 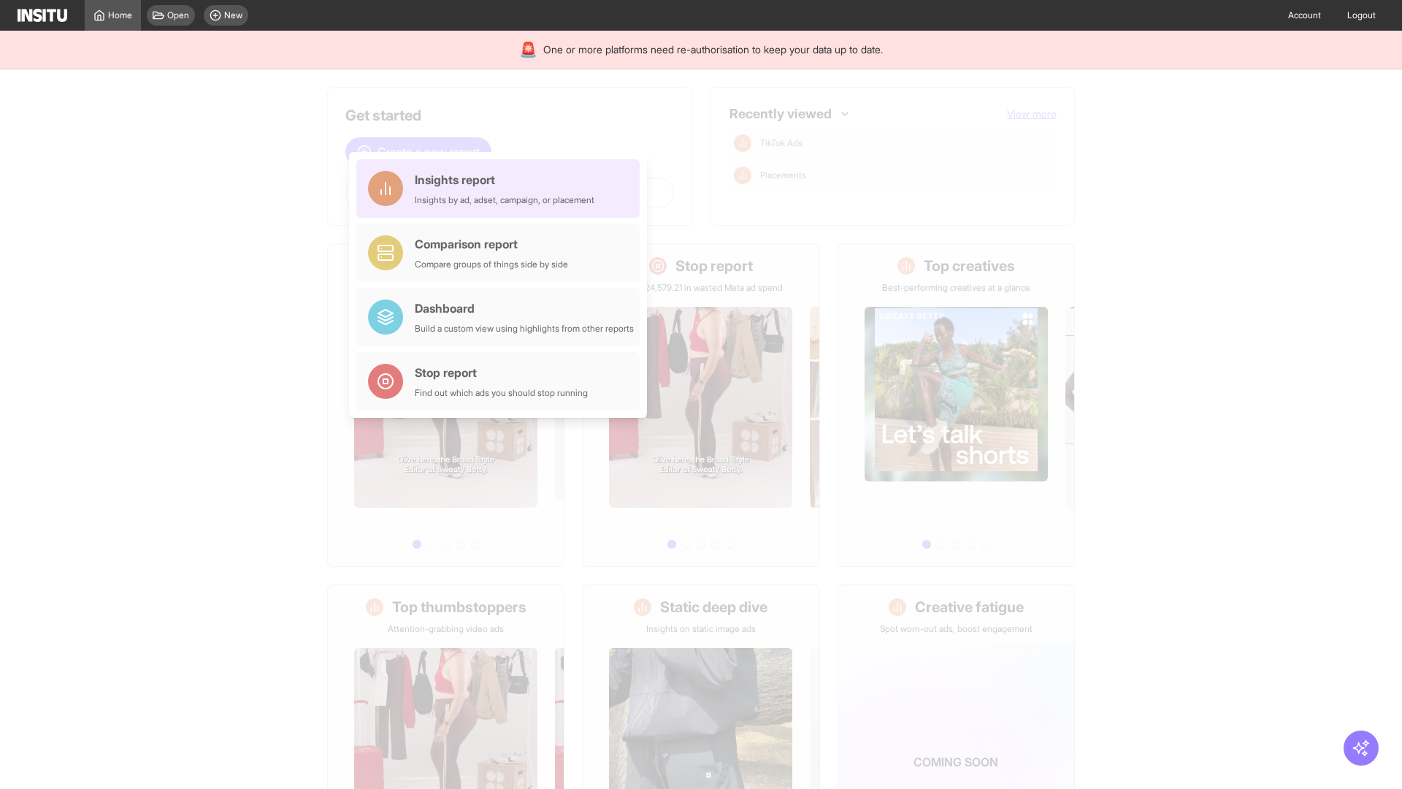 What do you see at coordinates (505, 180) in the screenshot?
I see `div: Insights report` at bounding box center [505, 180].